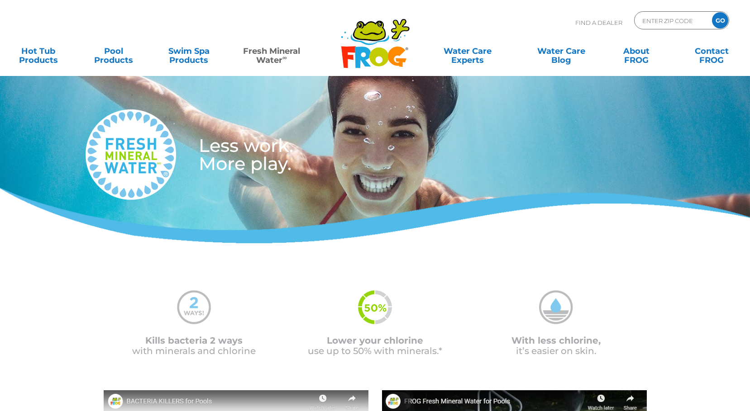 The height and width of the screenshot is (411, 750). What do you see at coordinates (375, 307) in the screenshot?
I see `img: fmw-50percent-icon` at bounding box center [375, 307].